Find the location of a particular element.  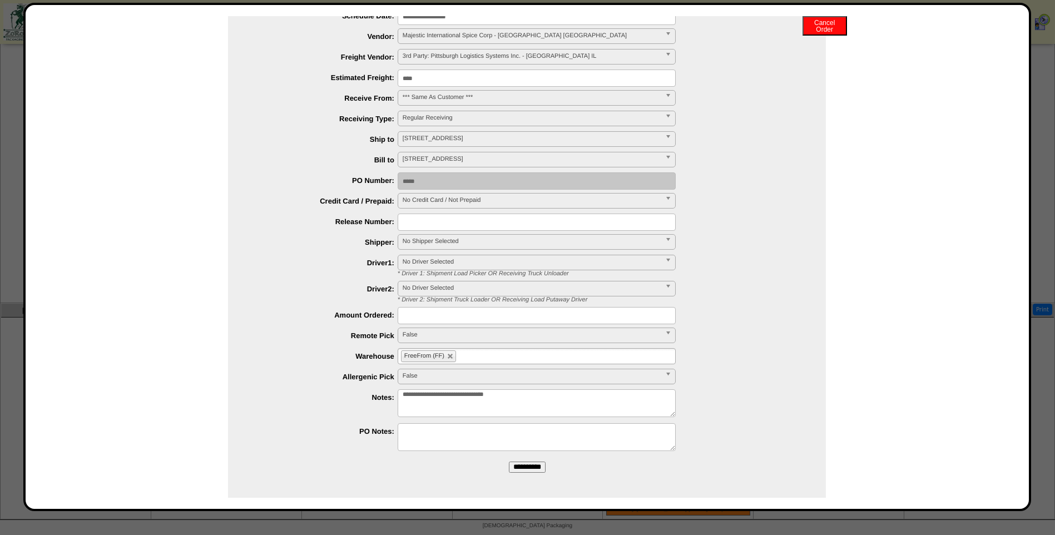

button: CancelOrder is located at coordinates (825, 26).